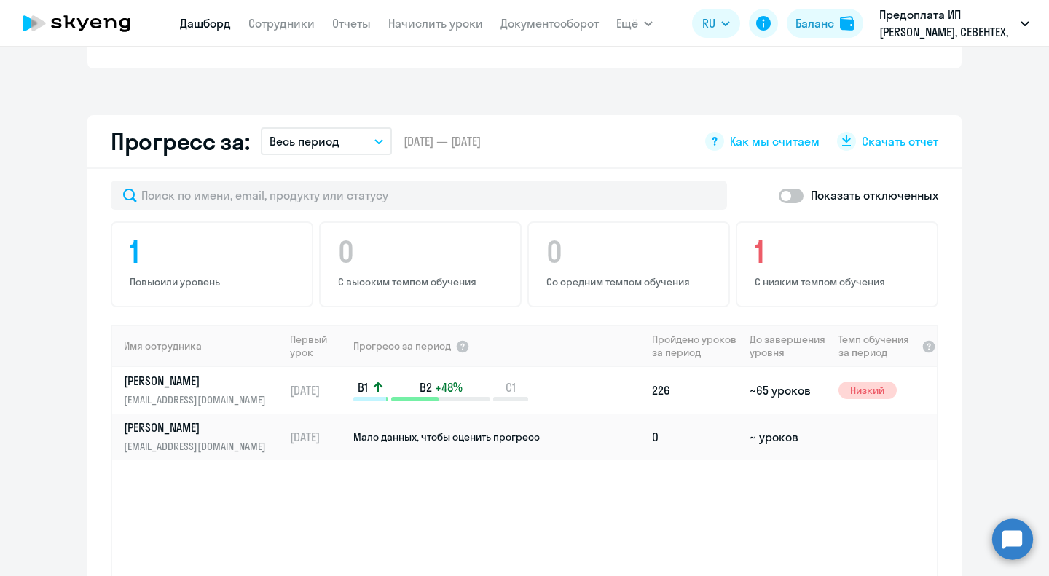 The image size is (1049, 576). What do you see at coordinates (874, 195) in the screenshot?
I see `p: Показать отключенных` at bounding box center [874, 195].